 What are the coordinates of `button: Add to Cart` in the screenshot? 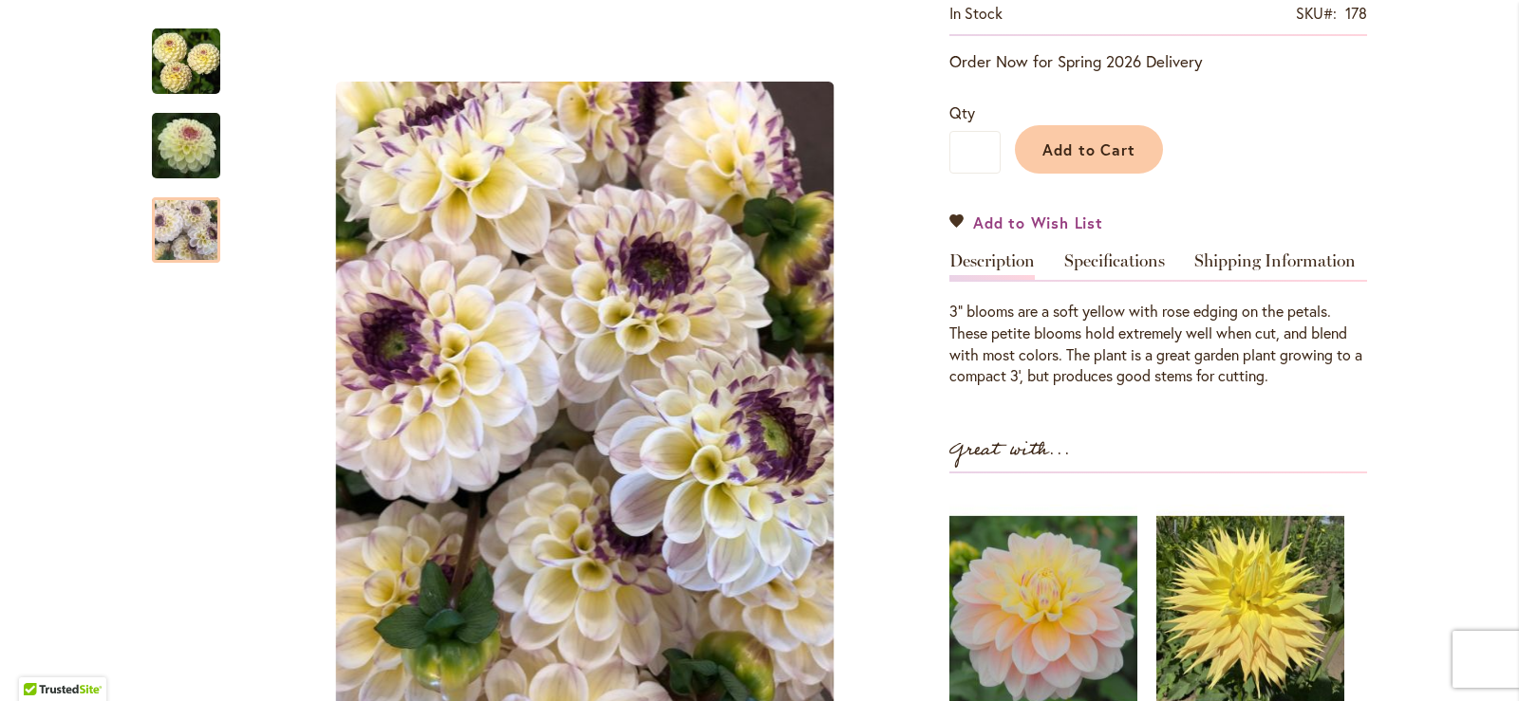 It's located at (1089, 149).